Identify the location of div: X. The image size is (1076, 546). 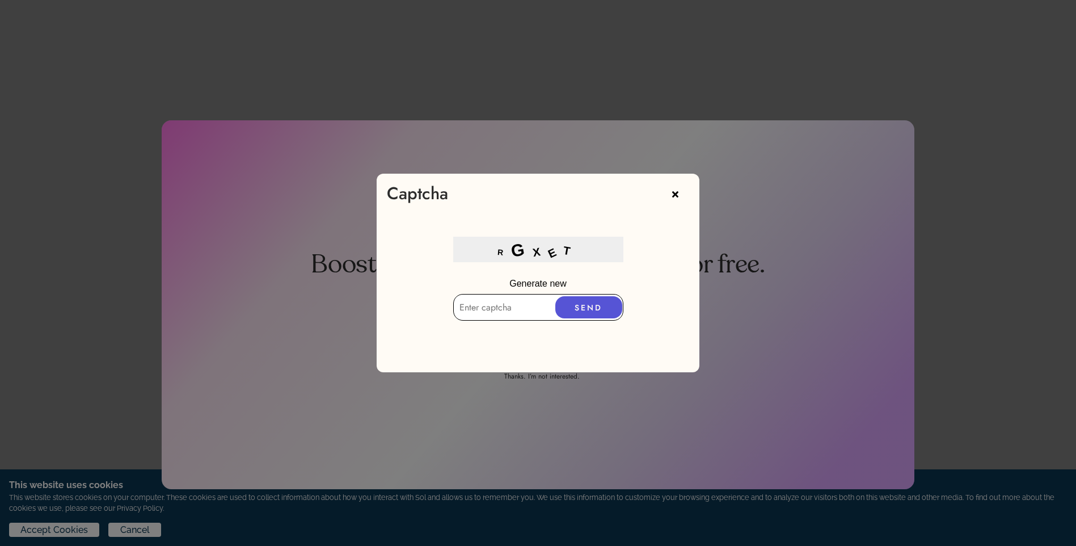
(540, 251).